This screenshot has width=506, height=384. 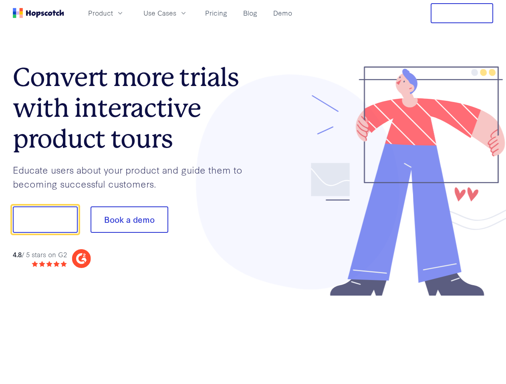 I want to click on span: Use Cases, so click(x=160, y=13).